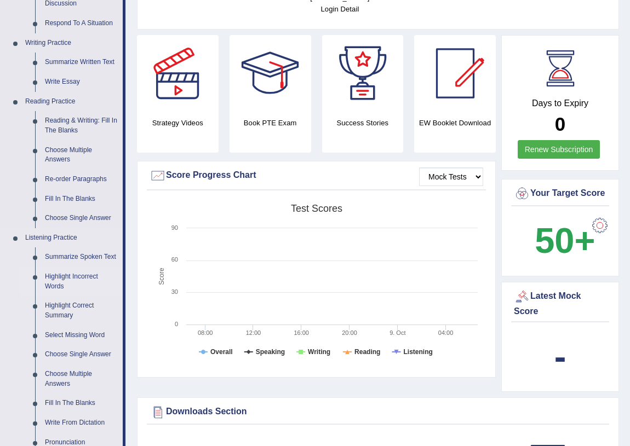 The image size is (630, 446). Describe the element at coordinates (175, 228) in the screenshot. I see `text: 90` at that location.